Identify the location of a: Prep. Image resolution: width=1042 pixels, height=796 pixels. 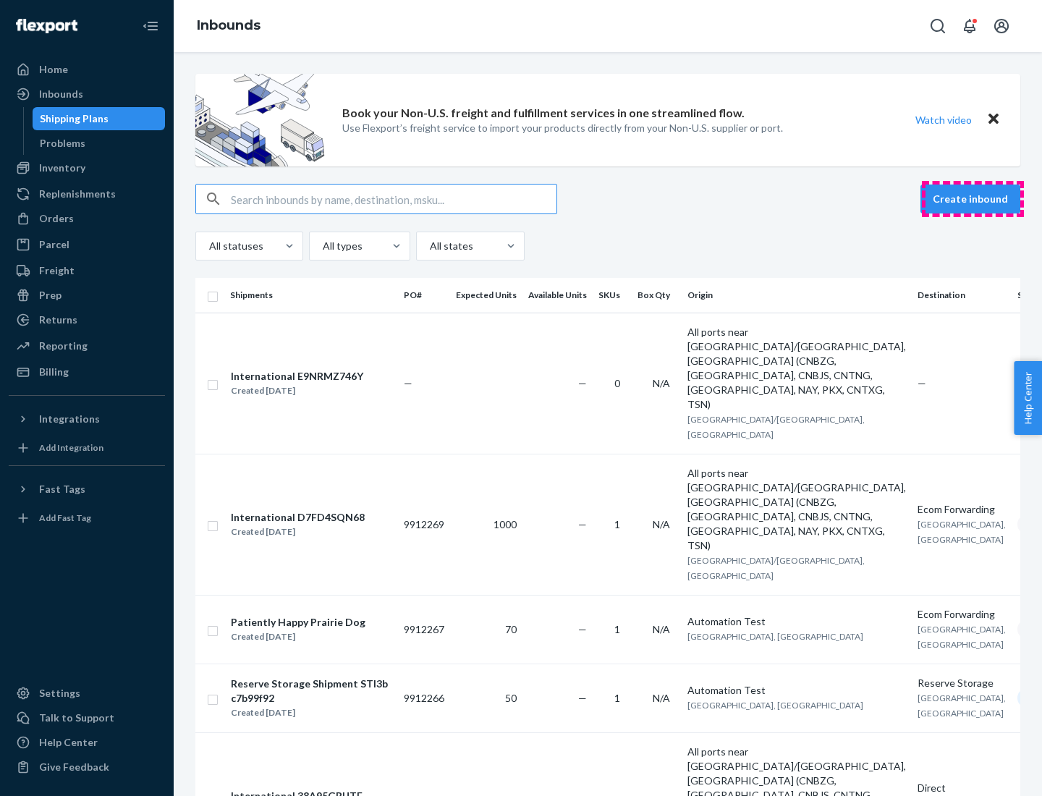
(87, 295).